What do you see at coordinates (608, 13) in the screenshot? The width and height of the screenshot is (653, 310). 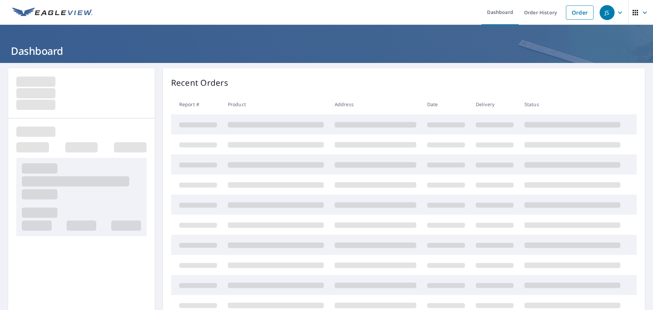 I see `div: JS` at bounding box center [608, 13].